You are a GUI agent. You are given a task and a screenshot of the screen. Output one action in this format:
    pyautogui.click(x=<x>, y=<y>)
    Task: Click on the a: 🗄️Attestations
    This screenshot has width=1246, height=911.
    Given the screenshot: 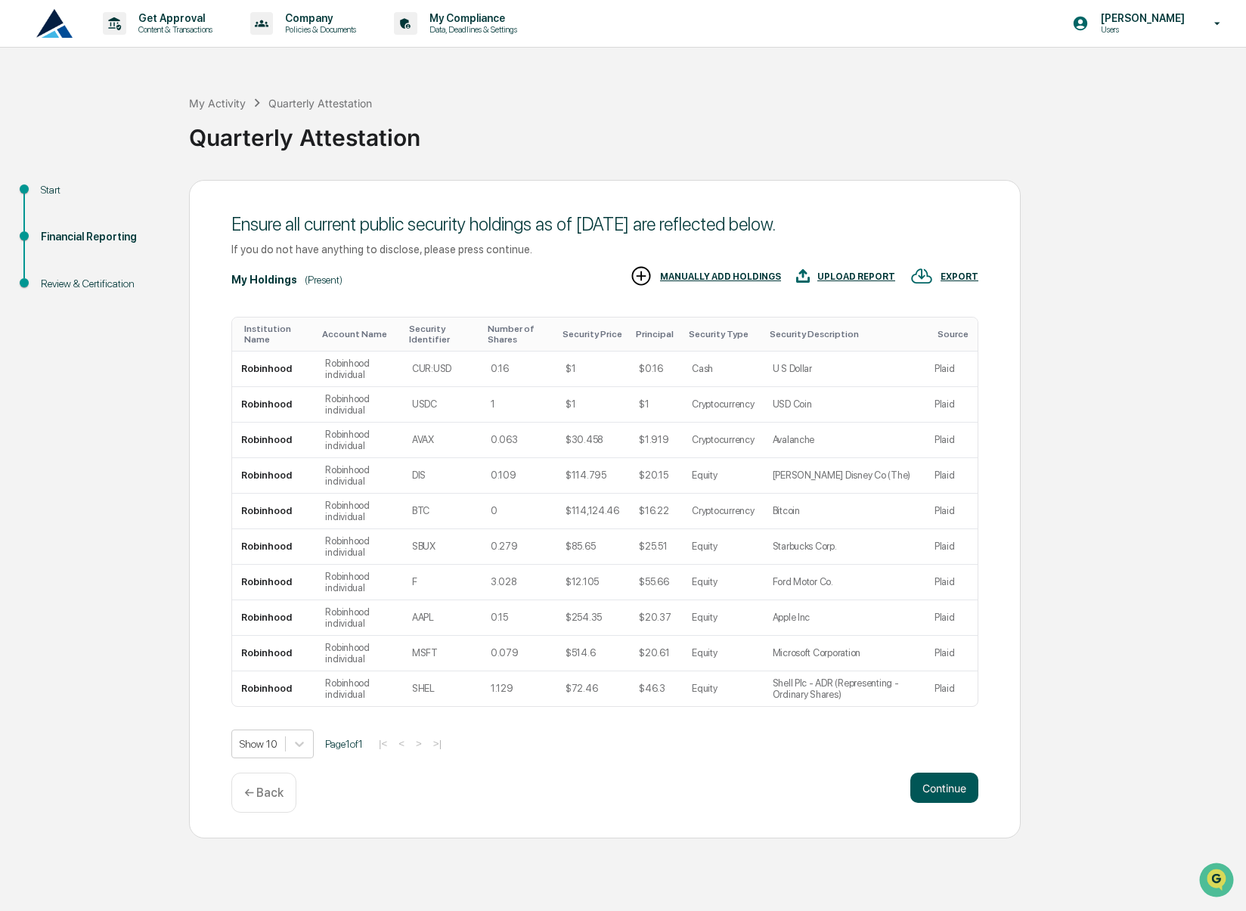 What is the action you would take?
    pyautogui.click(x=148, y=198)
    